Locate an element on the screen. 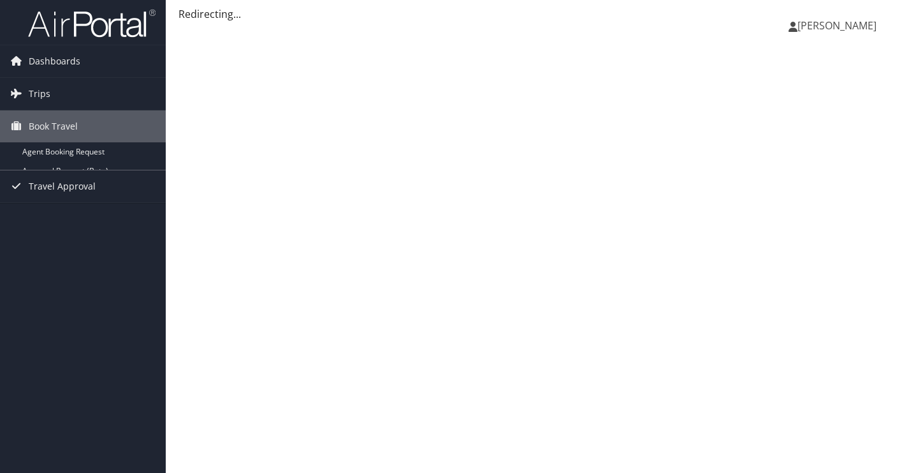 Image resolution: width=902 pixels, height=473 pixels. span: Dashboards is located at coordinates (54, 61).